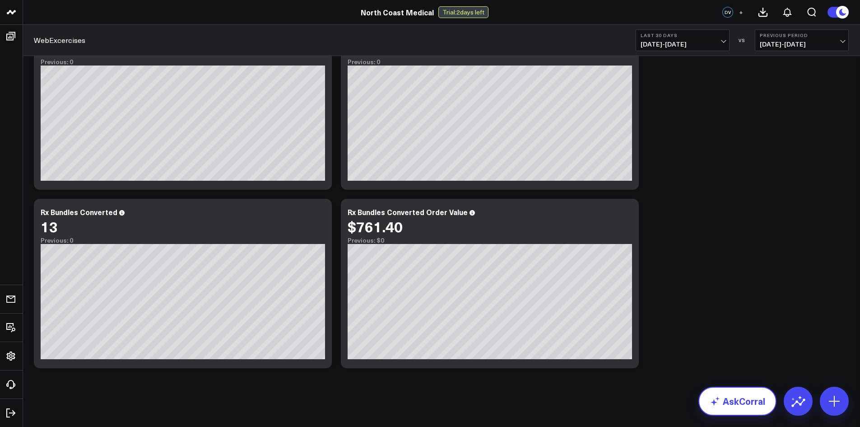 The image size is (860, 427). What do you see at coordinates (408, 212) in the screenshot?
I see `div: Rx Bundles Converted Order Value` at bounding box center [408, 212].